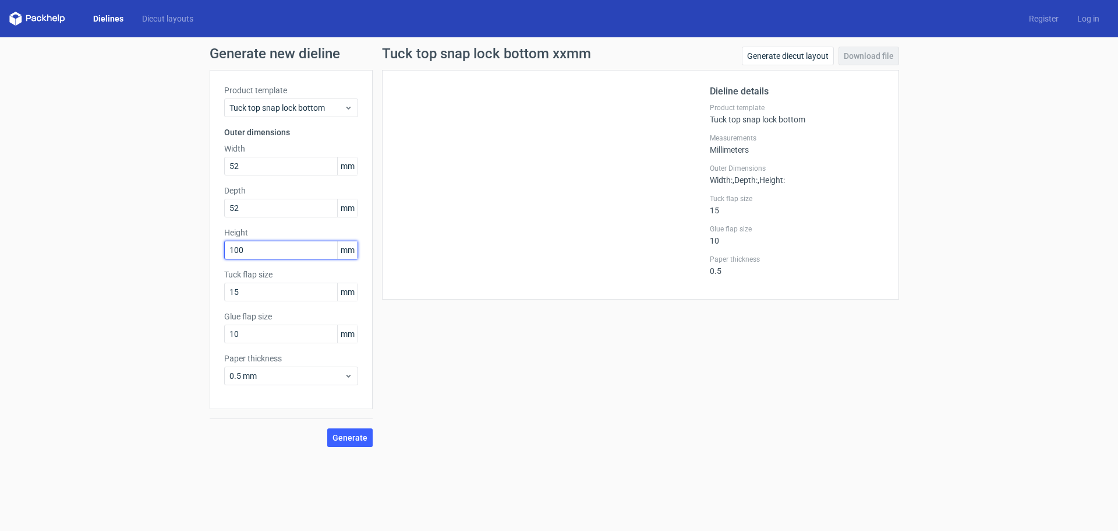 The image size is (1118, 531). What do you see at coordinates (797, 235) in the screenshot?
I see `div: 10` at bounding box center [797, 235].